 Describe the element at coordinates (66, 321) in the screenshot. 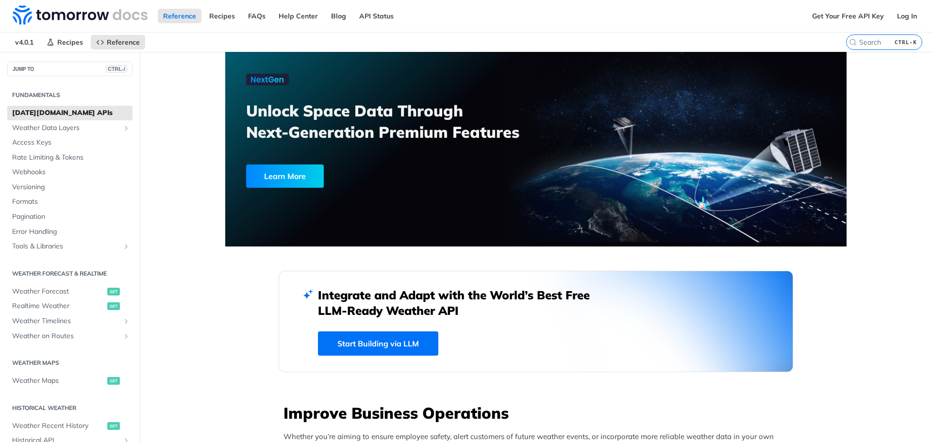

I see `span: Weather Timelines` at that location.